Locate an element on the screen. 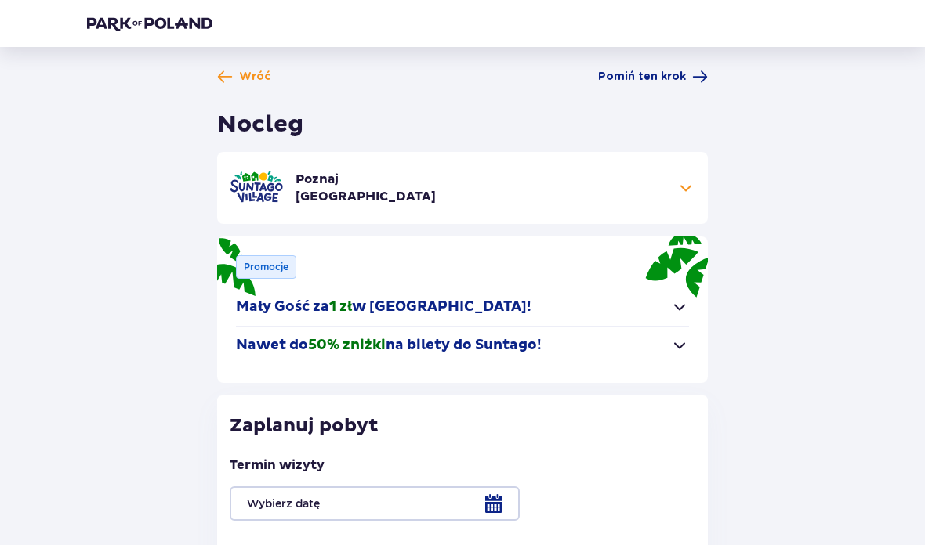  button: Nawet do50% zniżkina bilety do Suntago! is located at coordinates (462, 346).